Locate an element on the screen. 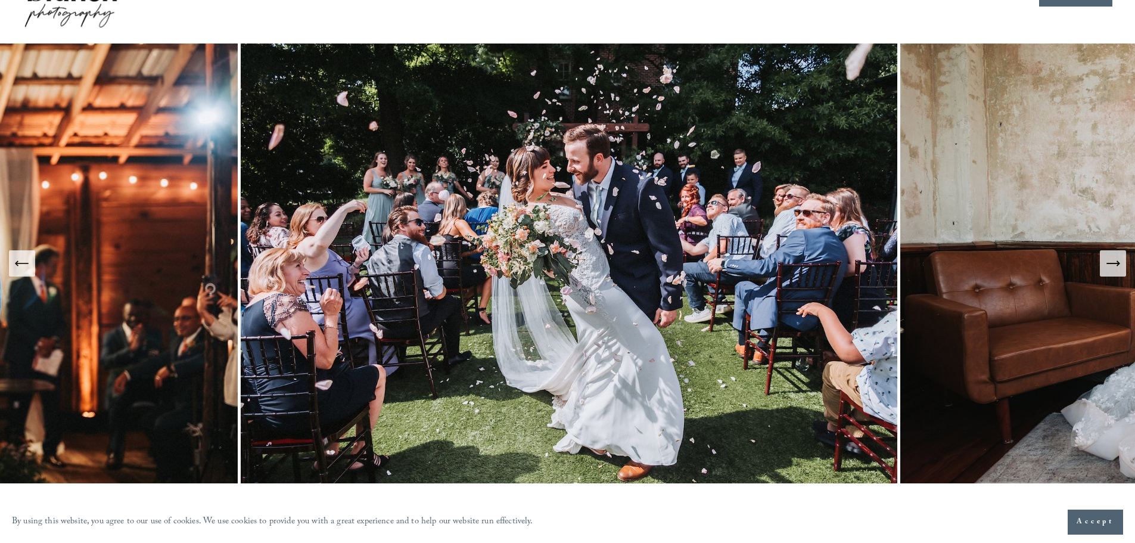 The image size is (1135, 543). button: Next Slide is located at coordinates (1112, 263).